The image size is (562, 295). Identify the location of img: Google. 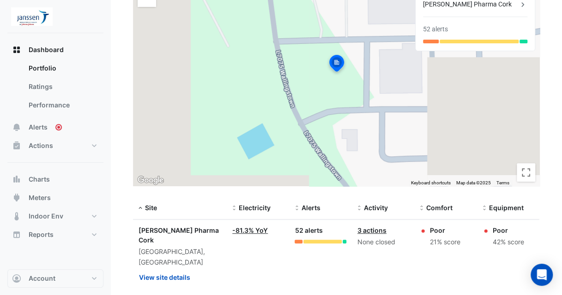
(150, 180).